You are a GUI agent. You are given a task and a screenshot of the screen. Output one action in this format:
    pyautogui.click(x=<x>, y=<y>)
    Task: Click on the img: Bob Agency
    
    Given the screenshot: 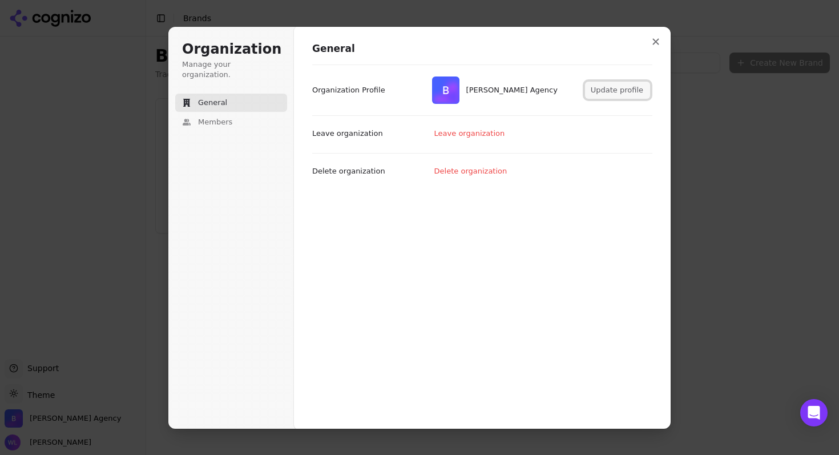 What is the action you would take?
    pyautogui.click(x=446, y=90)
    